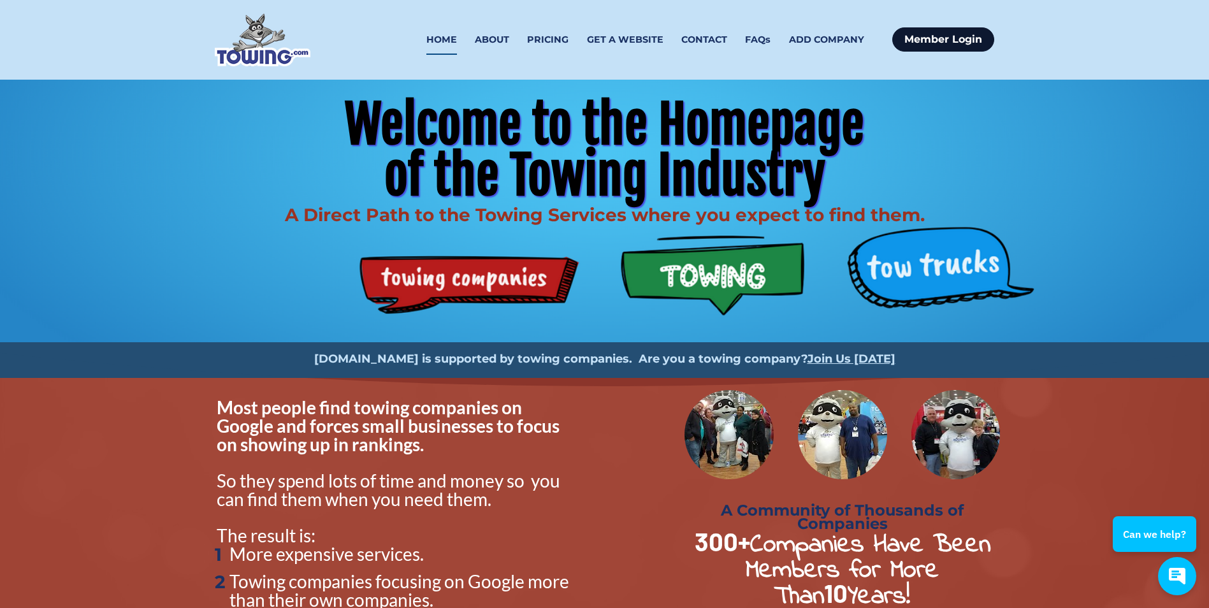 The height and width of the screenshot is (608, 1209). I want to click on strong: A Community of Thousands of Companies, so click(844, 517).